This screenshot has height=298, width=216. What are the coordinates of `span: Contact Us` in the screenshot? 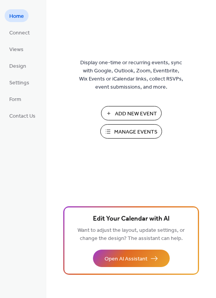 It's located at (22, 116).